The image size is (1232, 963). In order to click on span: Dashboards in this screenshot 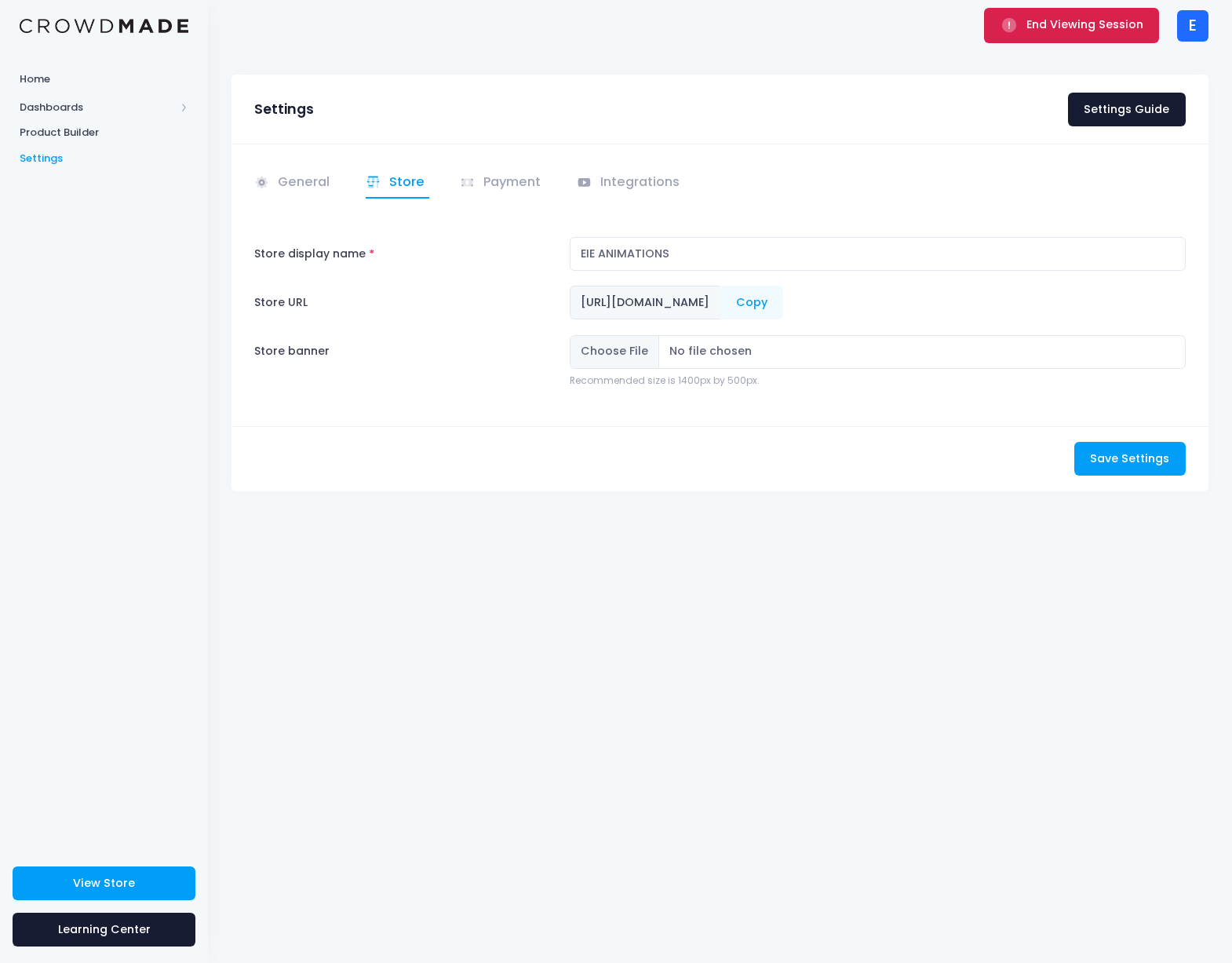, I will do `click(97, 107)`.